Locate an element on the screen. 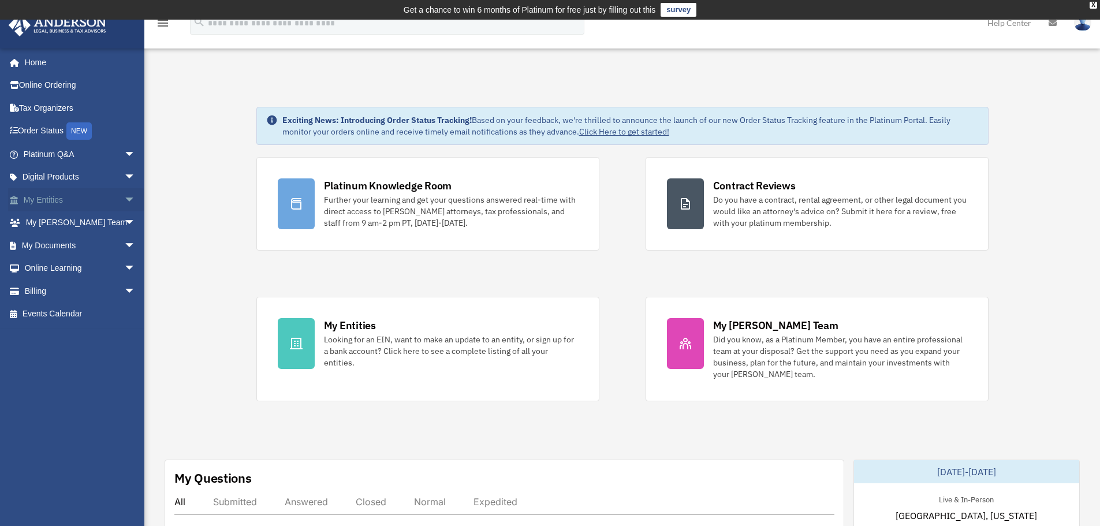 Image resolution: width=1100 pixels, height=526 pixels. div: Closed is located at coordinates (371, 502).